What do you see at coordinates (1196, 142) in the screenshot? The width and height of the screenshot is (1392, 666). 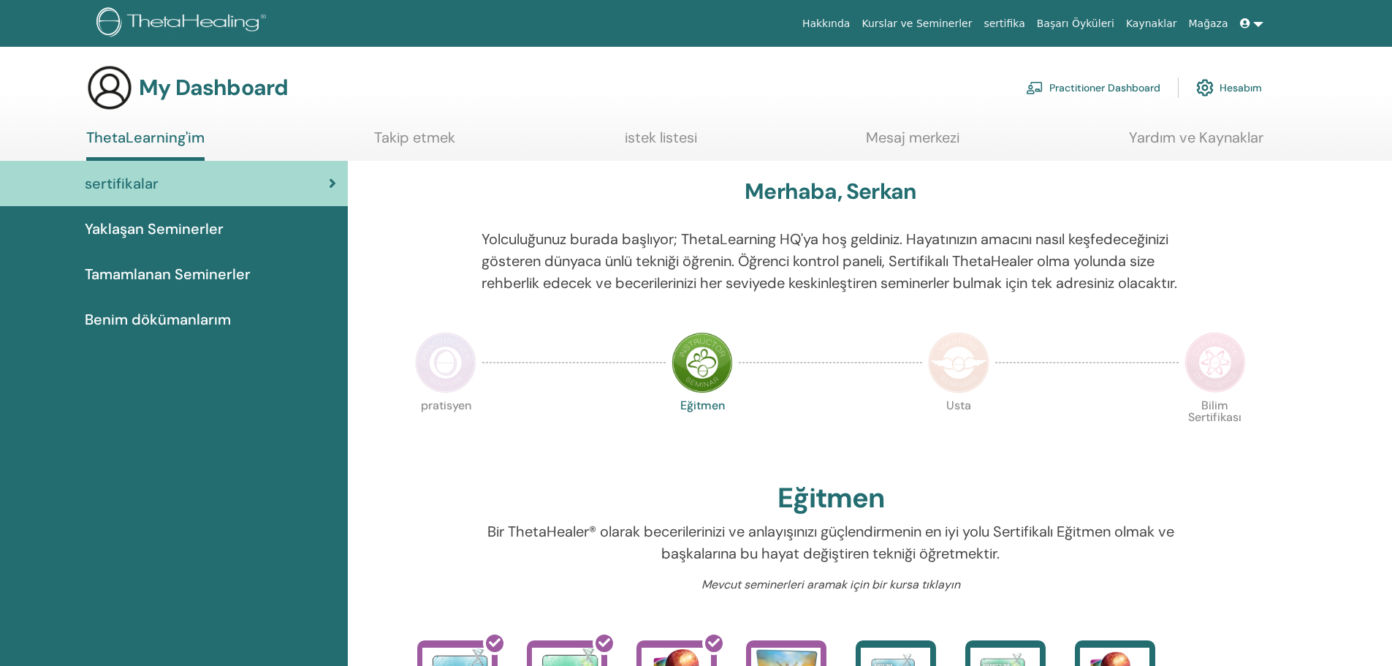 I see `a: Yardım ve Kaynaklar` at bounding box center [1196, 142].